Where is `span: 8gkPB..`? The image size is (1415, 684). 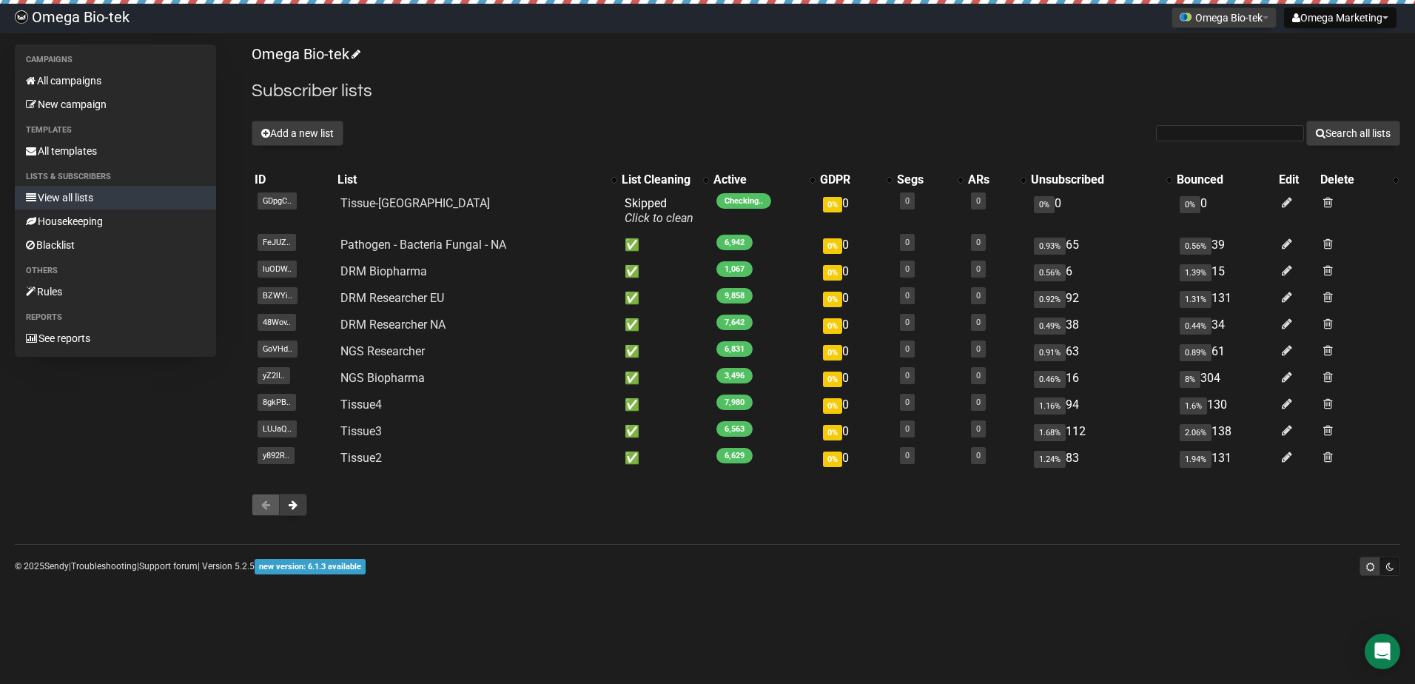 span: 8gkPB.. is located at coordinates (277, 402).